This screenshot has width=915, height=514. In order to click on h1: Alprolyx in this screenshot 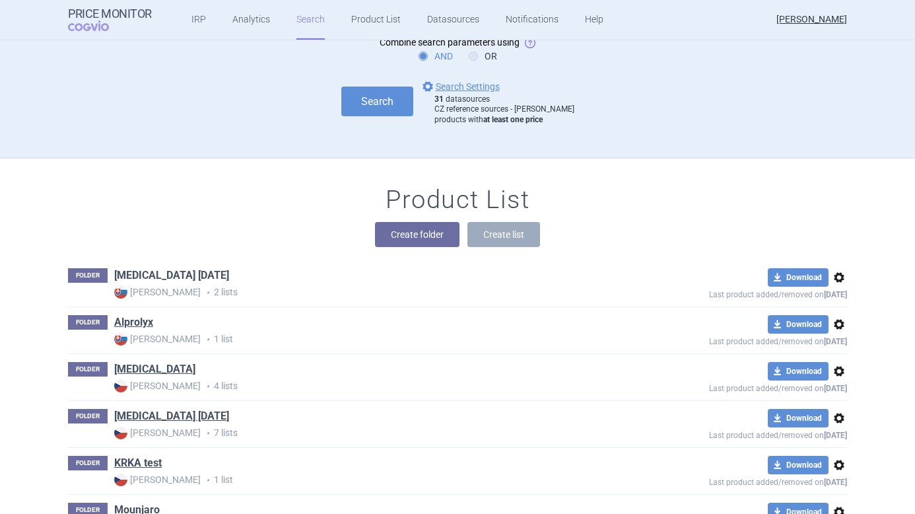, I will do `click(133, 324)`.